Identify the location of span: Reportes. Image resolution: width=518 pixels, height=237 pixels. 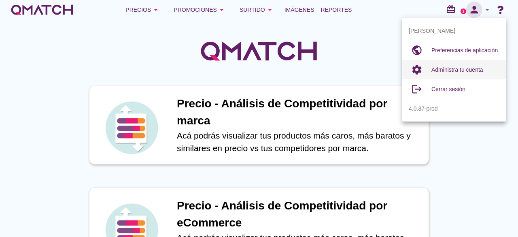
(336, 10).